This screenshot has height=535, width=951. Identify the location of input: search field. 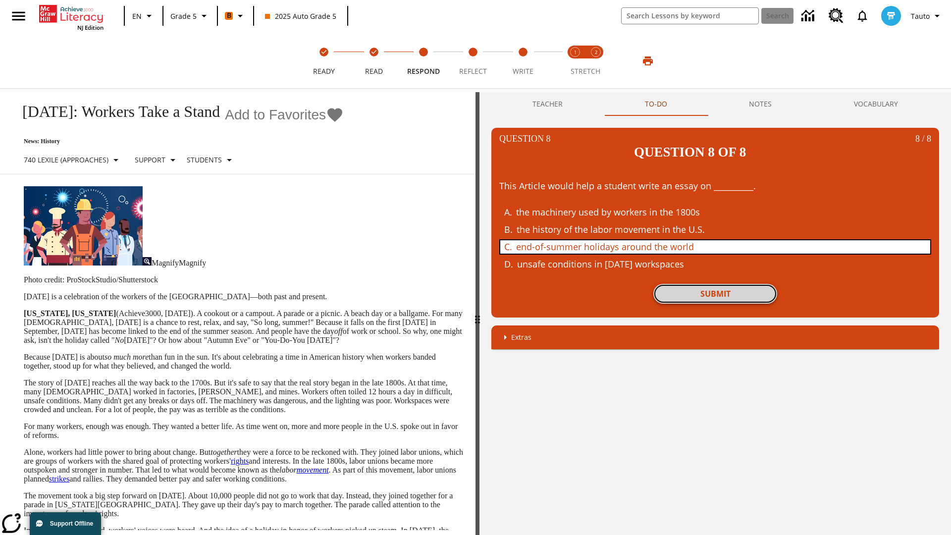
(690, 16).